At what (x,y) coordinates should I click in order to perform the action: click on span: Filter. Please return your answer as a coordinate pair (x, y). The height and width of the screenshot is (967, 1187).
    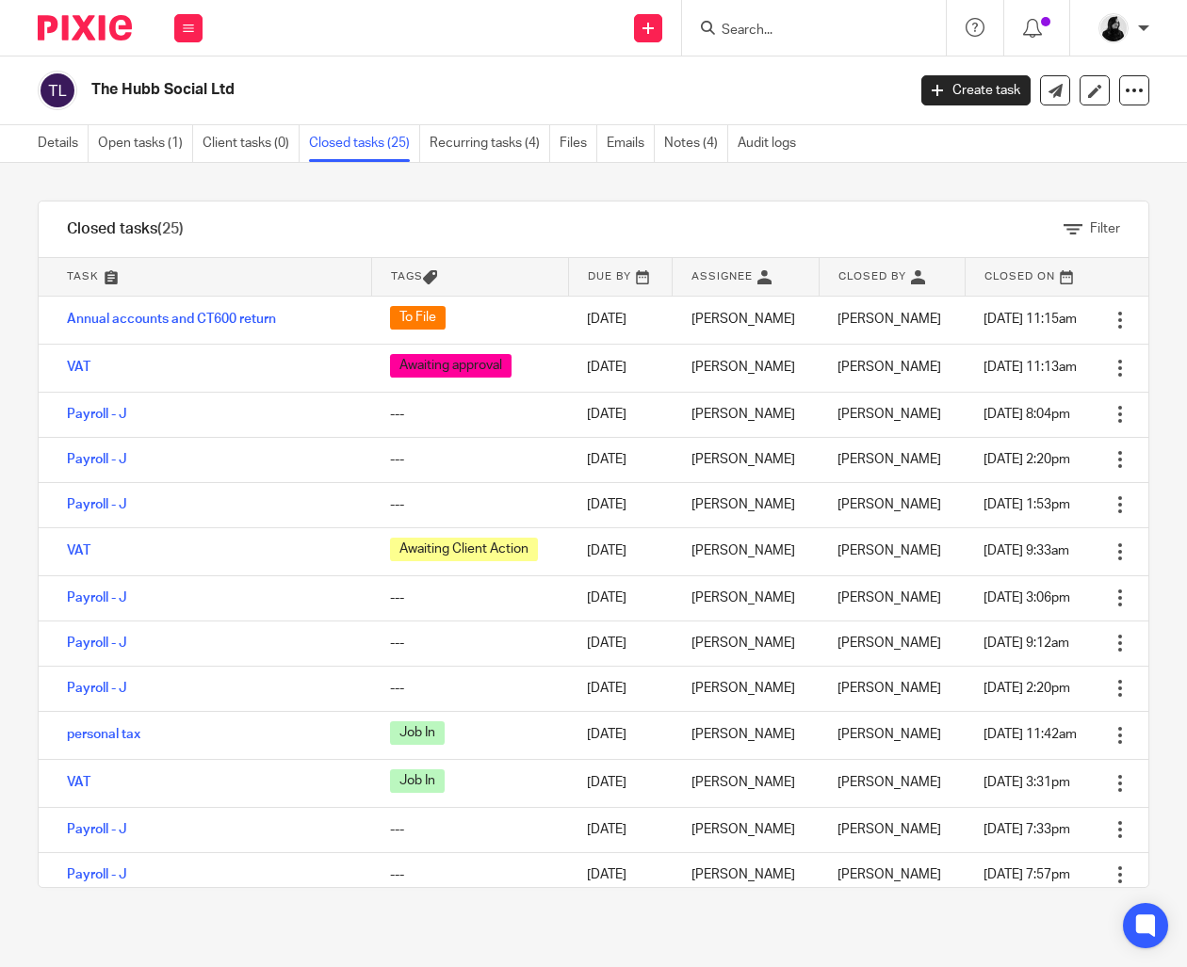
    Looking at the image, I should click on (1105, 229).